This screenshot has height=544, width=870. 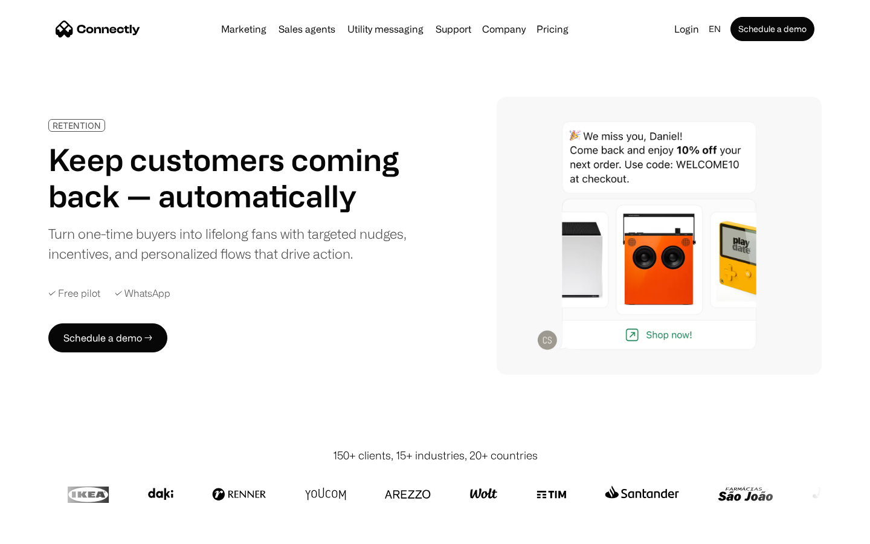 What do you see at coordinates (48, 531) in the screenshot?
I see `ul: Language list` at bounding box center [48, 531].